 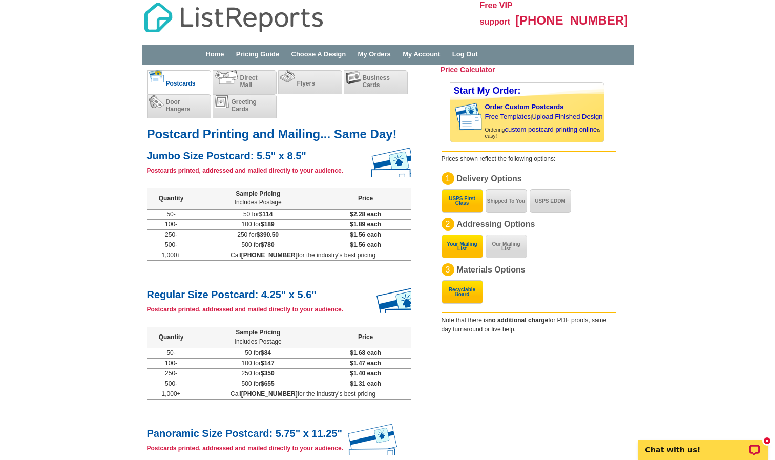 I want to click on div: Note that there is for PDF proofs, same day turnaround or live help., so click(x=528, y=323).